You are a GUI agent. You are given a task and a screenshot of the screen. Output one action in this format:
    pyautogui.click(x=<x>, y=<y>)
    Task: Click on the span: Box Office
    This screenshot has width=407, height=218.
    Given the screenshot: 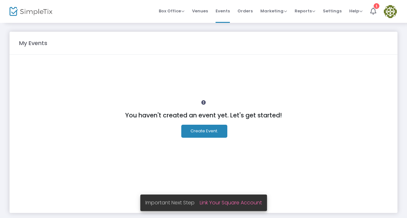 What is the action you would take?
    pyautogui.click(x=171, y=11)
    